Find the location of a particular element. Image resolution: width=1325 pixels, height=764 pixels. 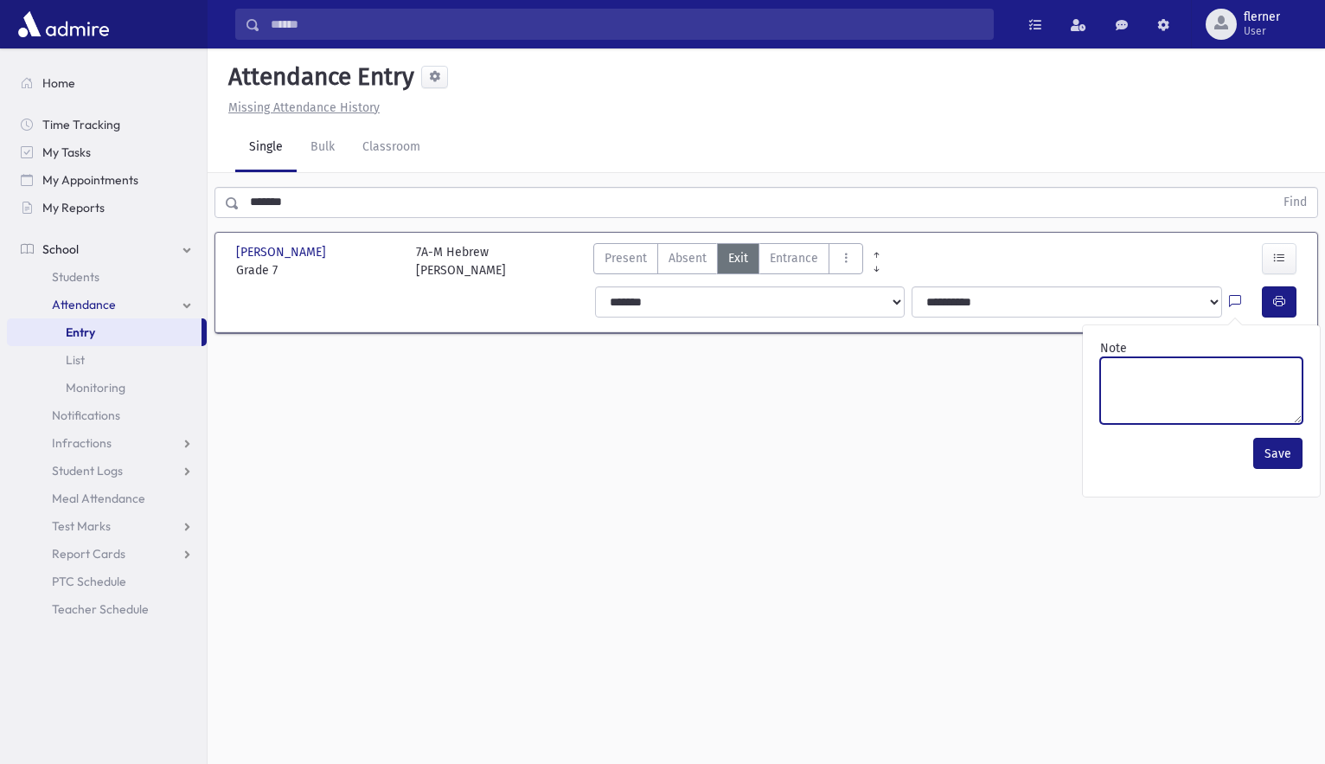

span: Attendance is located at coordinates (84, 304).